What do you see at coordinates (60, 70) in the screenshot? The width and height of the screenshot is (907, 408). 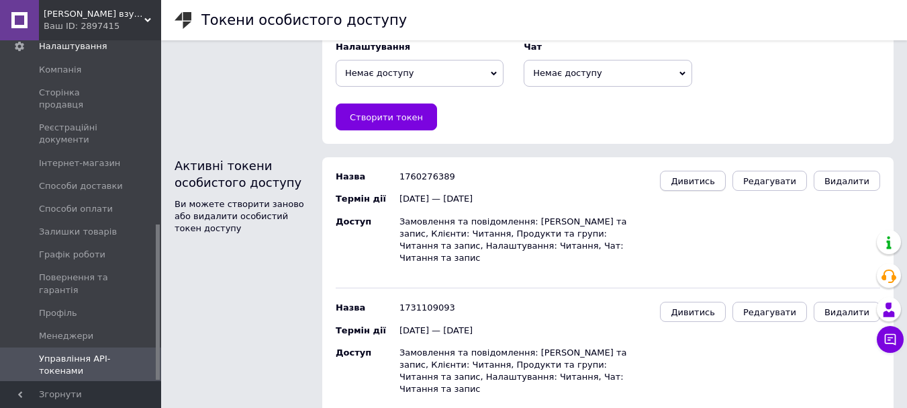 I see `span: Компанія` at bounding box center [60, 70].